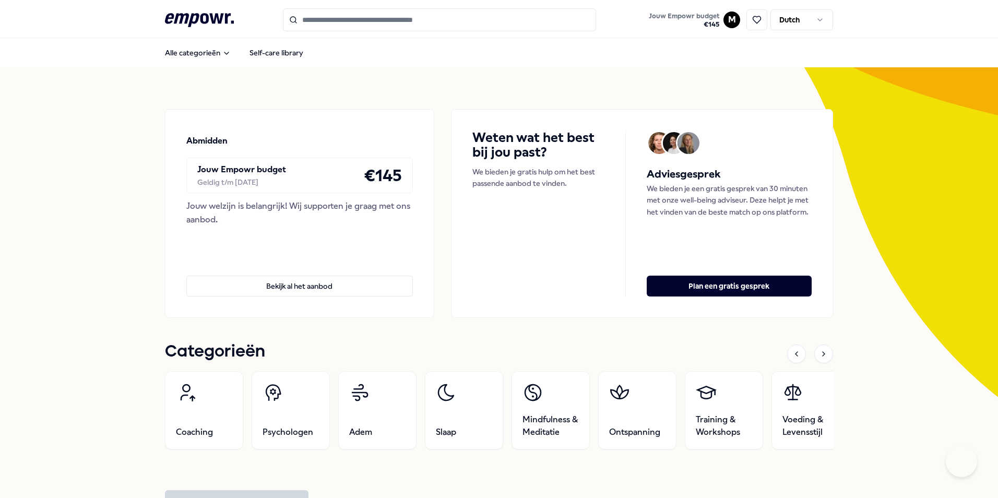 This screenshot has height=498, width=998. Describe the element at coordinates (538, 145) in the screenshot. I see `h4: Weten wat het best bij jou past?` at that location.